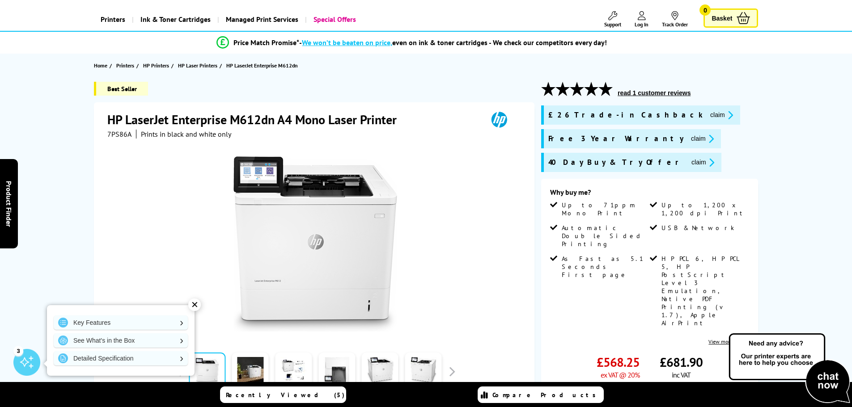  Describe the element at coordinates (681, 362) in the screenshot. I see `span: £681.90` at that location.